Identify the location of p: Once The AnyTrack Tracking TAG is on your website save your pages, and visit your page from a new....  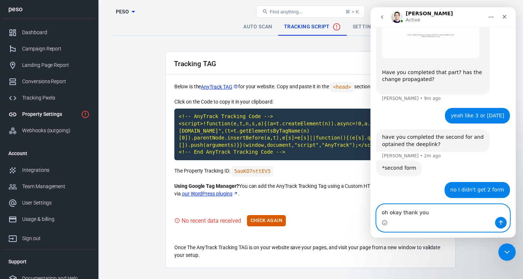
(311, 251).